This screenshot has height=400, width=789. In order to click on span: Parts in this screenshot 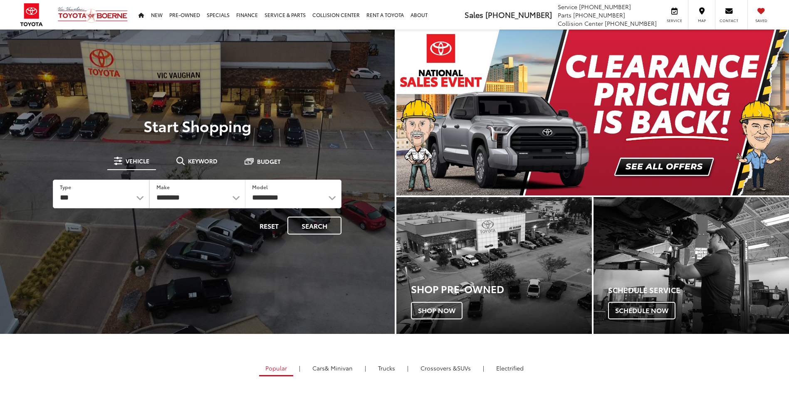, I will do `click(564, 15)`.